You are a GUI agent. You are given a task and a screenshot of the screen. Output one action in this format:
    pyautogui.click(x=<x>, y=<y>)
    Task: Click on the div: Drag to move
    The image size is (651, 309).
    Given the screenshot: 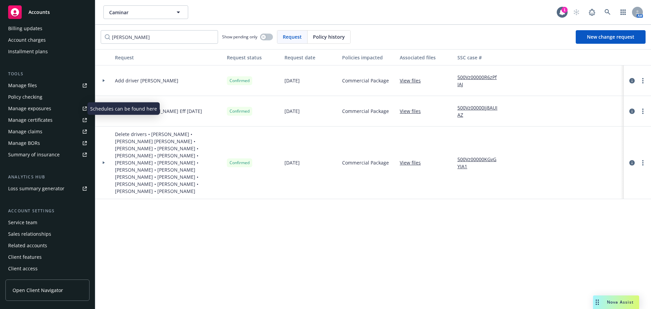 What is the action you would take?
    pyautogui.click(x=597, y=302)
    